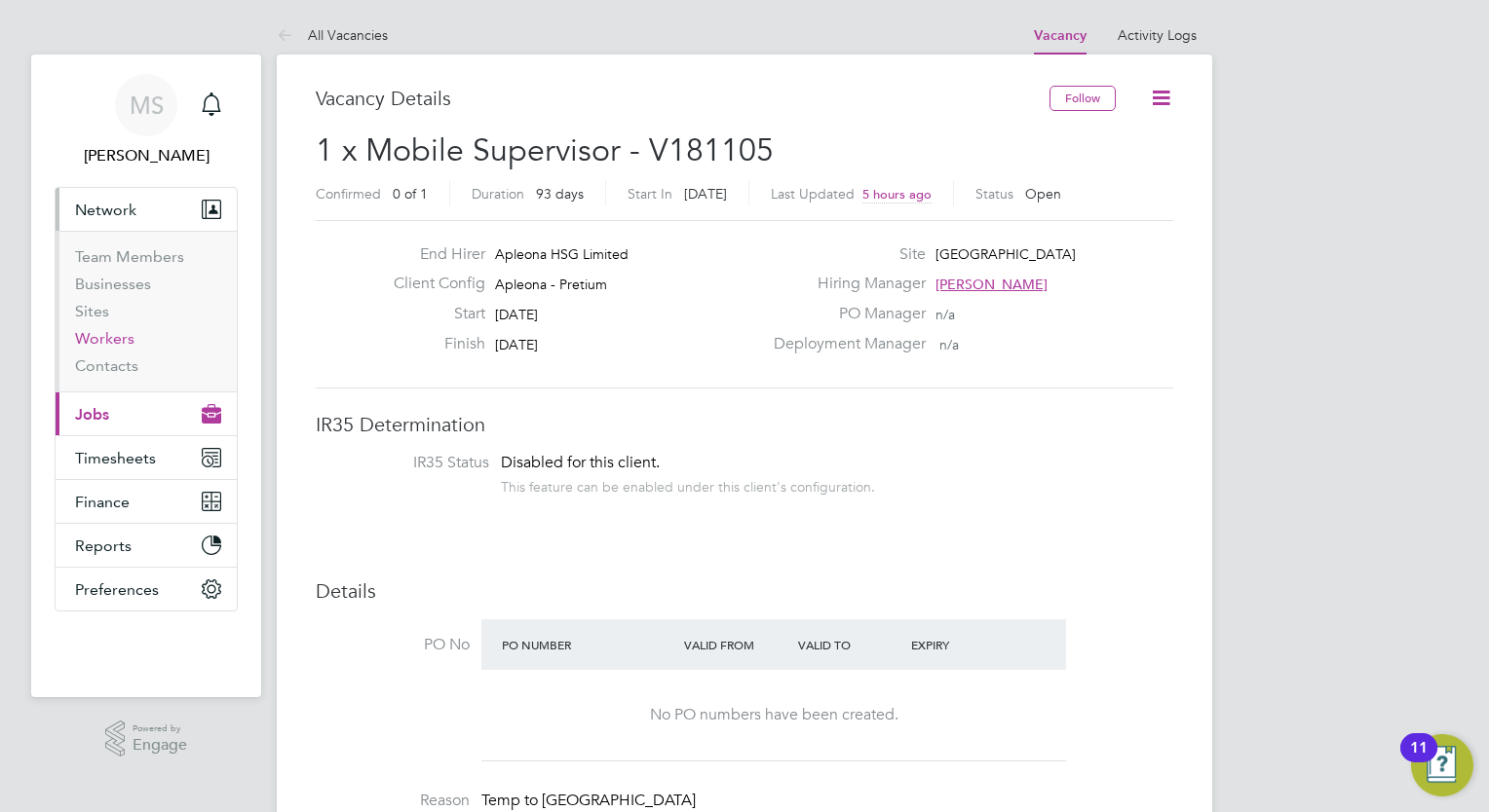 This screenshot has height=812, width=1489. Describe the element at coordinates (561, 254) in the screenshot. I see `span: Apleona HSG Limited` at that location.